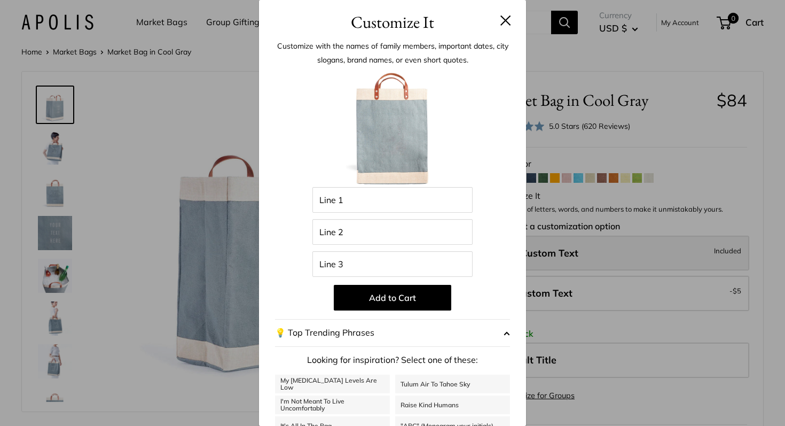  What do you see at coordinates (393, 297) in the screenshot?
I see `button: Add to Cart` at bounding box center [393, 297].